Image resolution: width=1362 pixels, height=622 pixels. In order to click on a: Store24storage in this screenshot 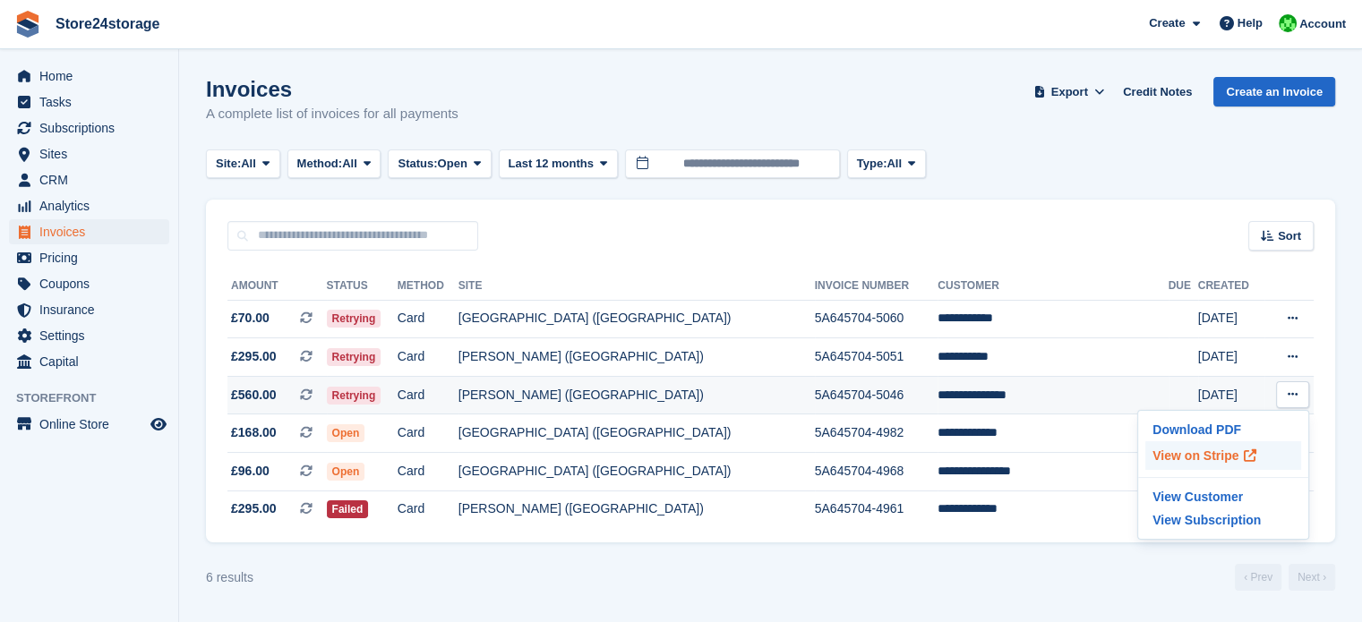, I will do `click(107, 23)`.